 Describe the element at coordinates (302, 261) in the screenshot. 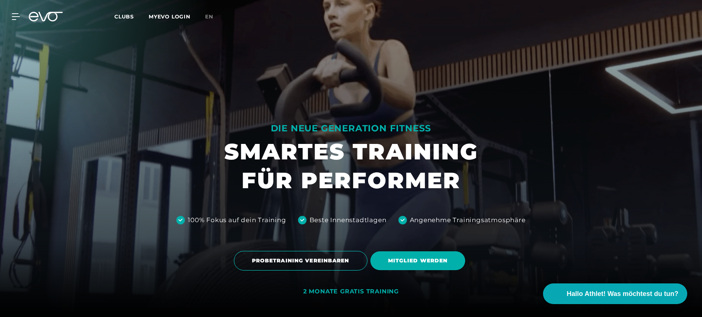

I see `a: PROBETRAINING VEREINBAREN` at that location.